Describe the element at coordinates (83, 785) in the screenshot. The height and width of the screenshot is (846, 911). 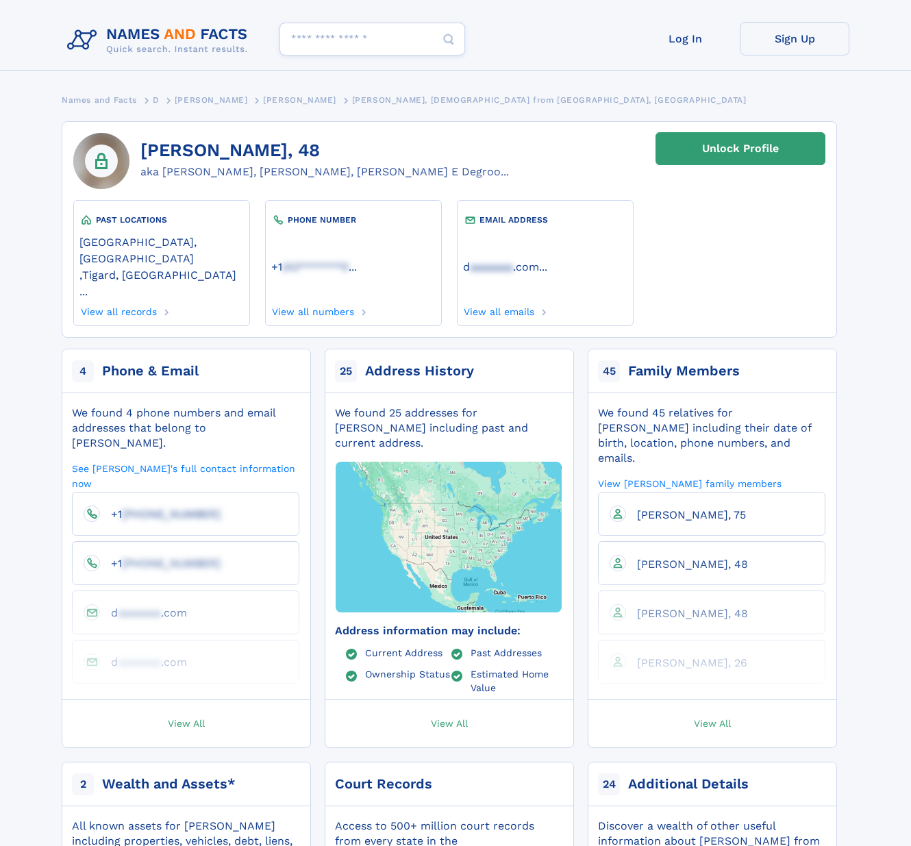
I see `span: 2` at that location.